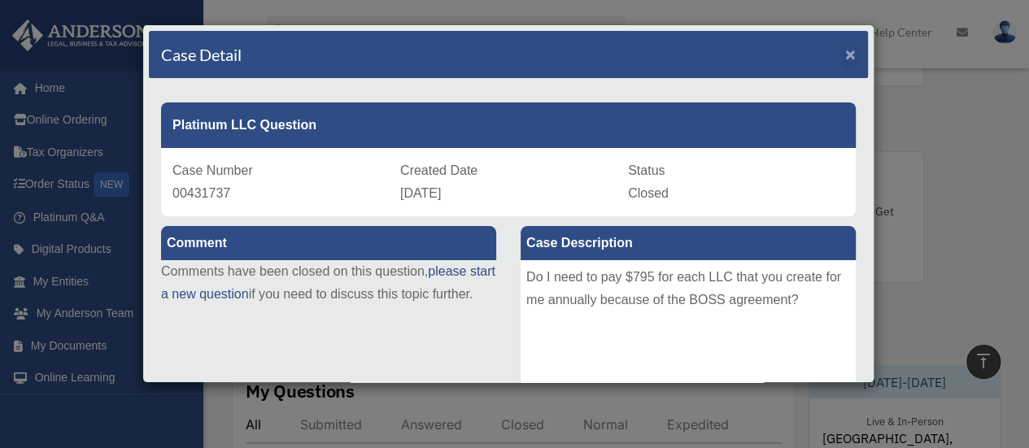 The width and height of the screenshot is (1029, 448). I want to click on div: Platinum LLC Question, so click(508, 125).